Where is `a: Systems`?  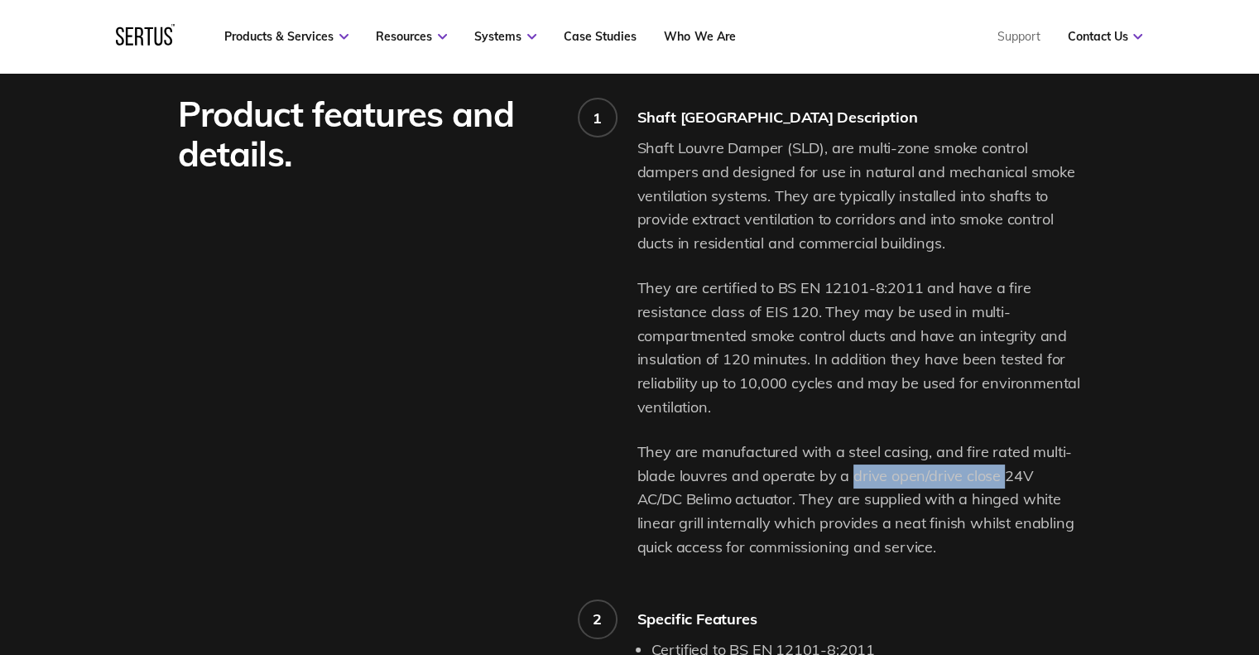 a: Systems is located at coordinates (505, 36).